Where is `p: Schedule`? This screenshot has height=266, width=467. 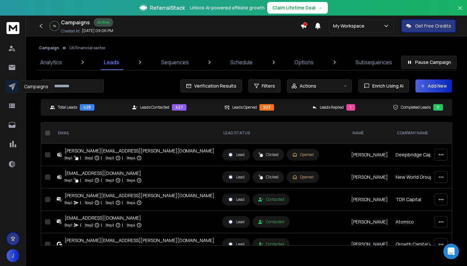 p: Schedule is located at coordinates (241, 62).